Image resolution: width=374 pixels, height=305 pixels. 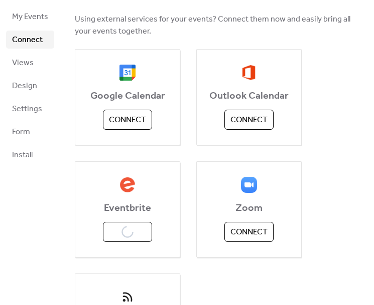 I want to click on span: My Events, so click(x=30, y=17).